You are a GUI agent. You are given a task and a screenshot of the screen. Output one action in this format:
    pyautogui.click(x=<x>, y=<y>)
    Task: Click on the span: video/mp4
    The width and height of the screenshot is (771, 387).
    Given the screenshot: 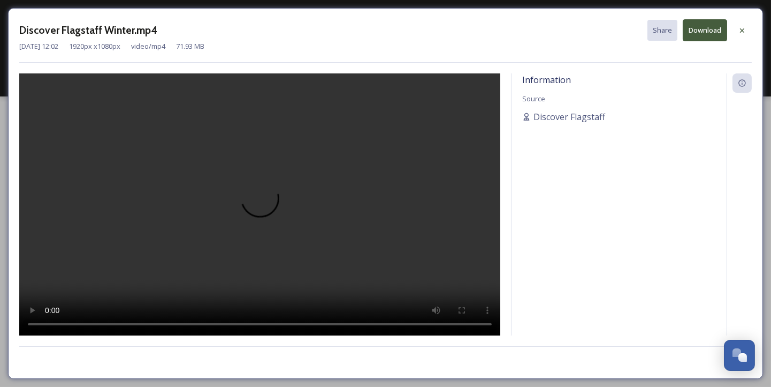 What is the action you would take?
    pyautogui.click(x=148, y=46)
    